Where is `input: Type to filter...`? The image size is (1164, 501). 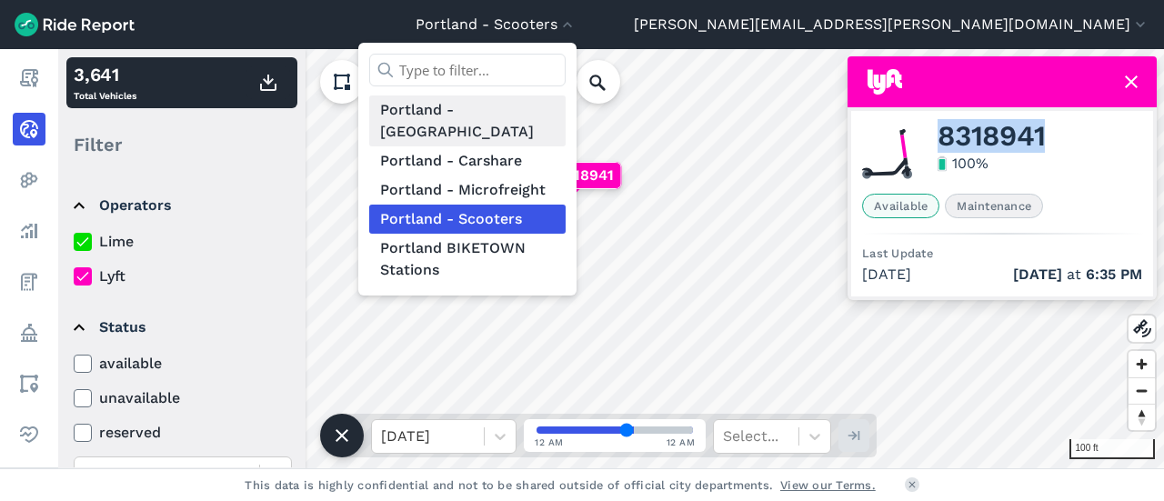
input: Type to filter... is located at coordinates (467, 70).